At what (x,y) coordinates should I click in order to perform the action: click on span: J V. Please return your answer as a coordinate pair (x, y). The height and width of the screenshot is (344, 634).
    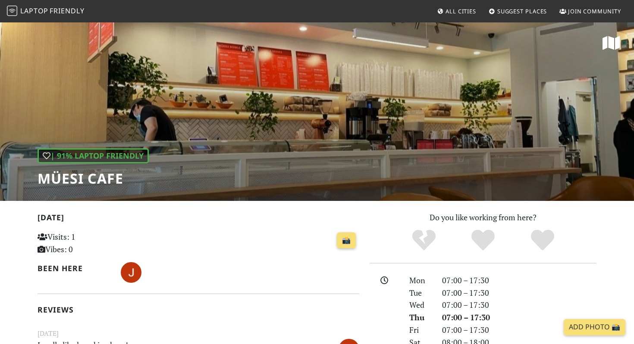
    Looking at the image, I should click on (131, 272).